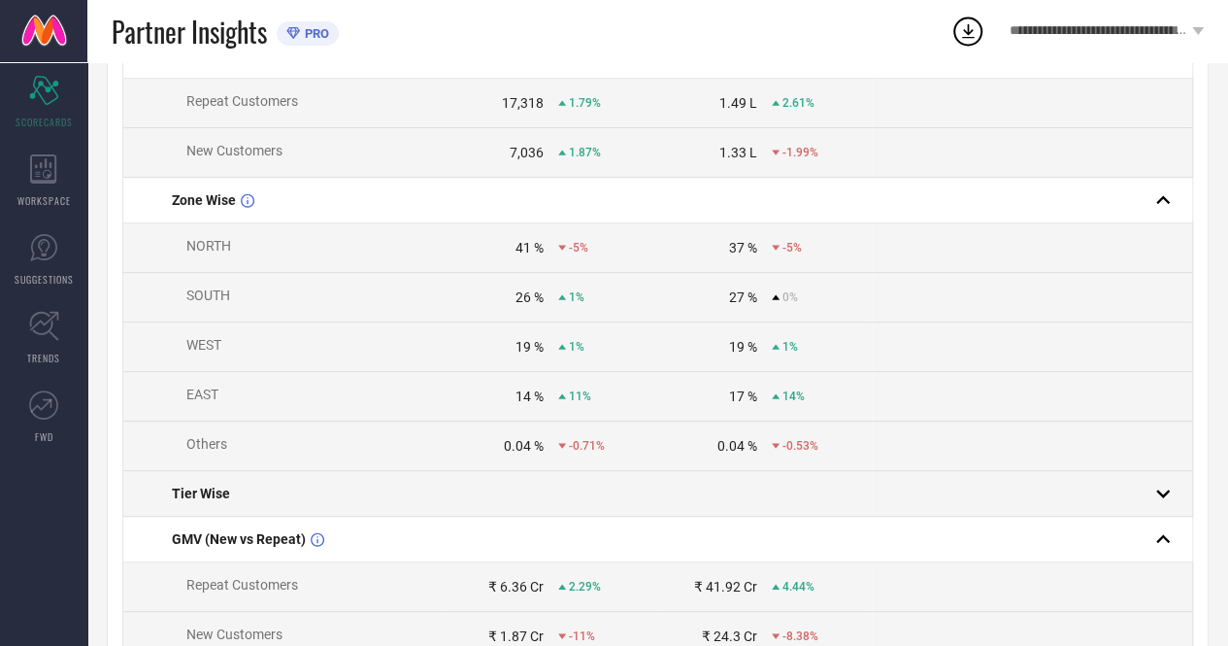 This screenshot has height=646, width=1228. Describe the element at coordinates (209, 246) in the screenshot. I see `span: NORTH` at that location.